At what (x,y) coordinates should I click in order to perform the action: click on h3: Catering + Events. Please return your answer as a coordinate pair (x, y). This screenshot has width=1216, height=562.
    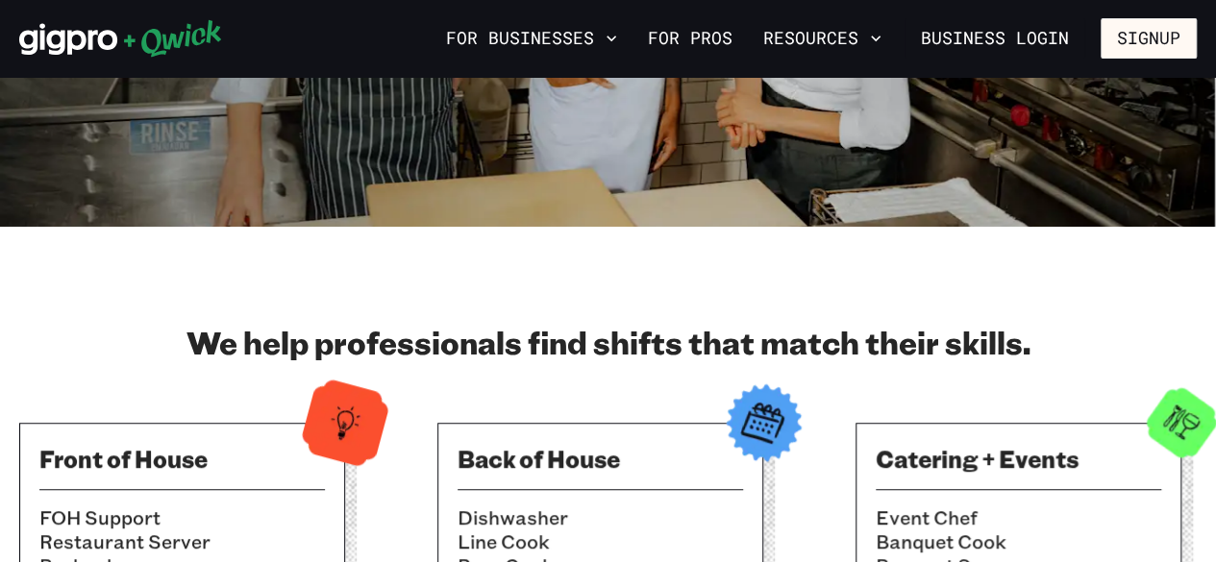
    Looking at the image, I should click on (1018, 458).